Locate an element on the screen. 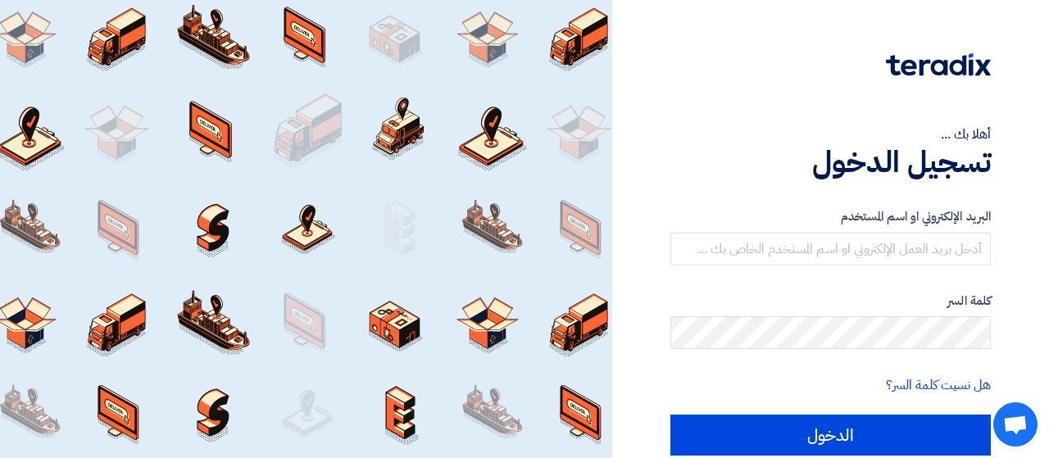 The image size is (1049, 458). label: كلمة السر is located at coordinates (830, 301).